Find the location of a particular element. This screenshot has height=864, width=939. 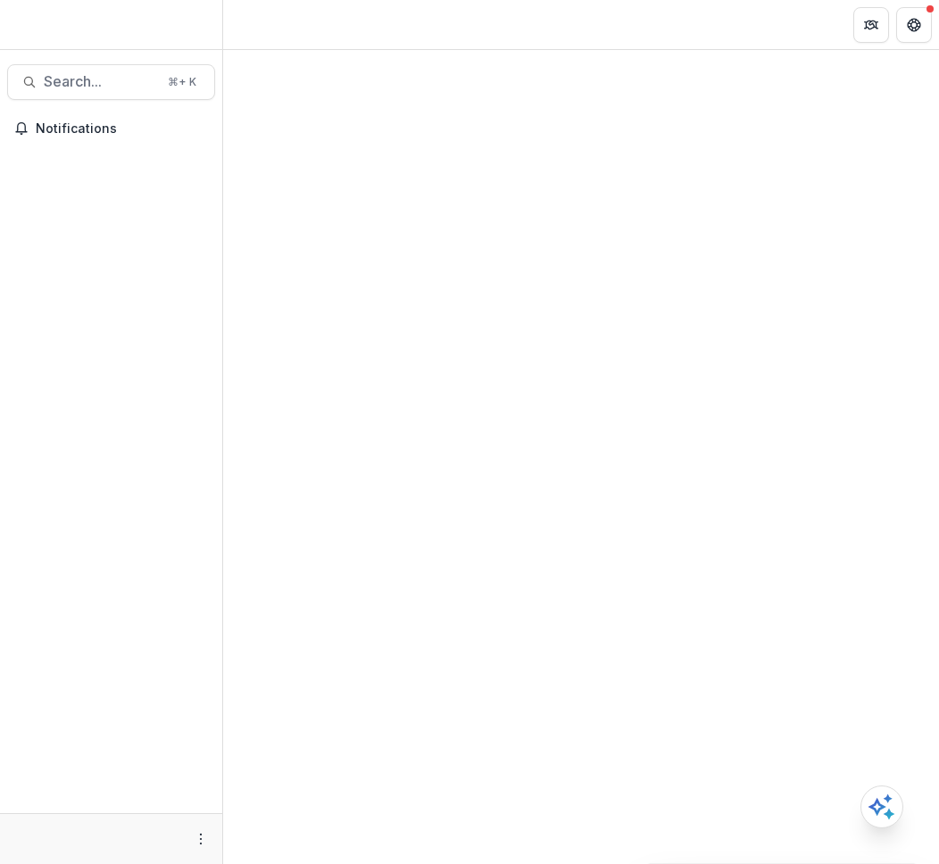

button: Partners is located at coordinates (871, 25).